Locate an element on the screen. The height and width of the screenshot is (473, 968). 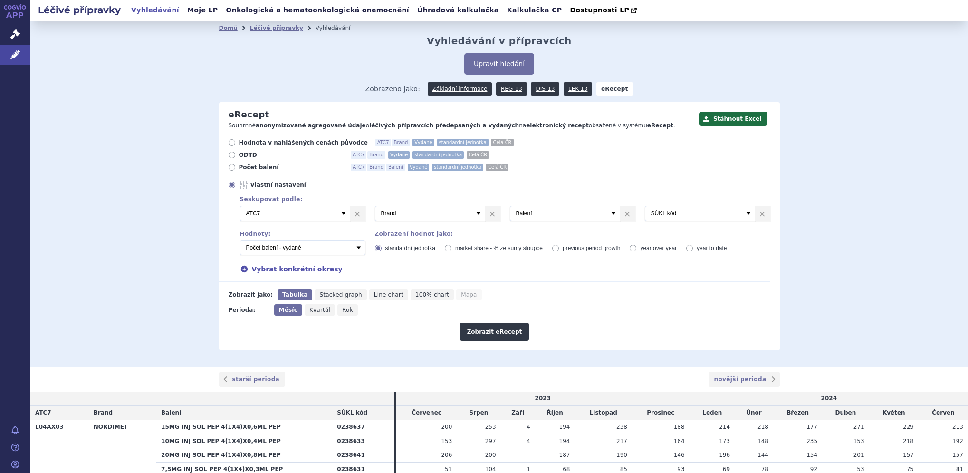
div: Perioda: is located at coordinates (249, 310).